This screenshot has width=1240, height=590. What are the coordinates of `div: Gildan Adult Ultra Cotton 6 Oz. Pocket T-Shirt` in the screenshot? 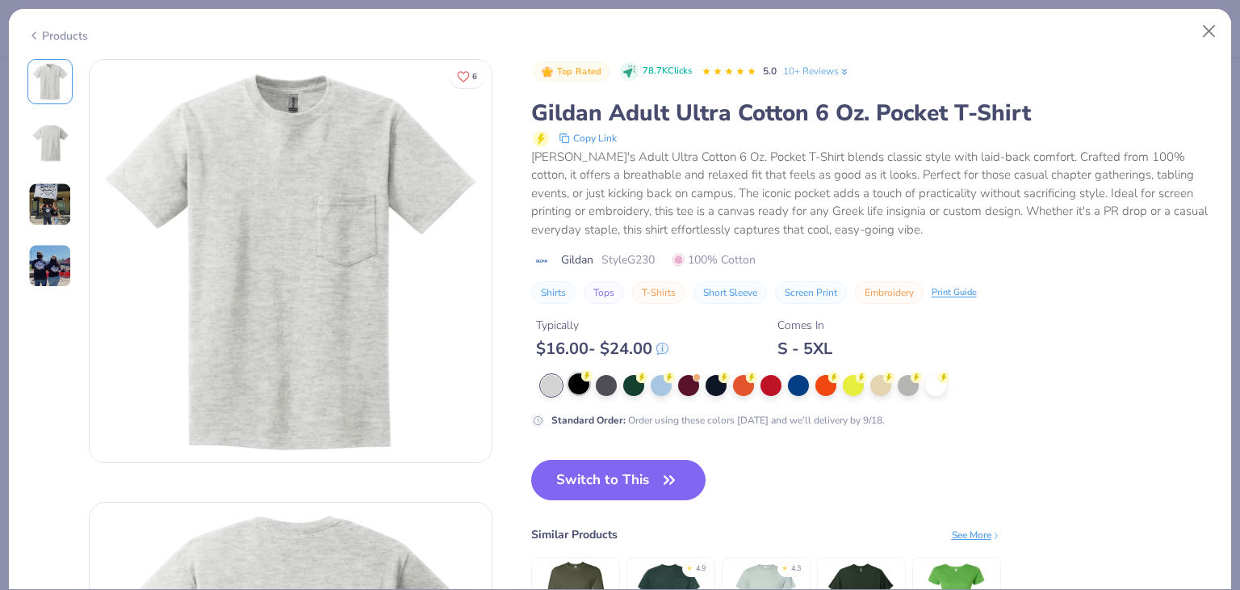 It's located at (872, 113).